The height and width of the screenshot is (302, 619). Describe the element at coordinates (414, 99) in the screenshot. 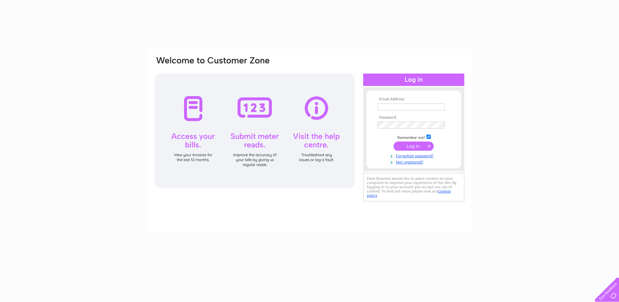

I see `th: Email Address:` at that location.